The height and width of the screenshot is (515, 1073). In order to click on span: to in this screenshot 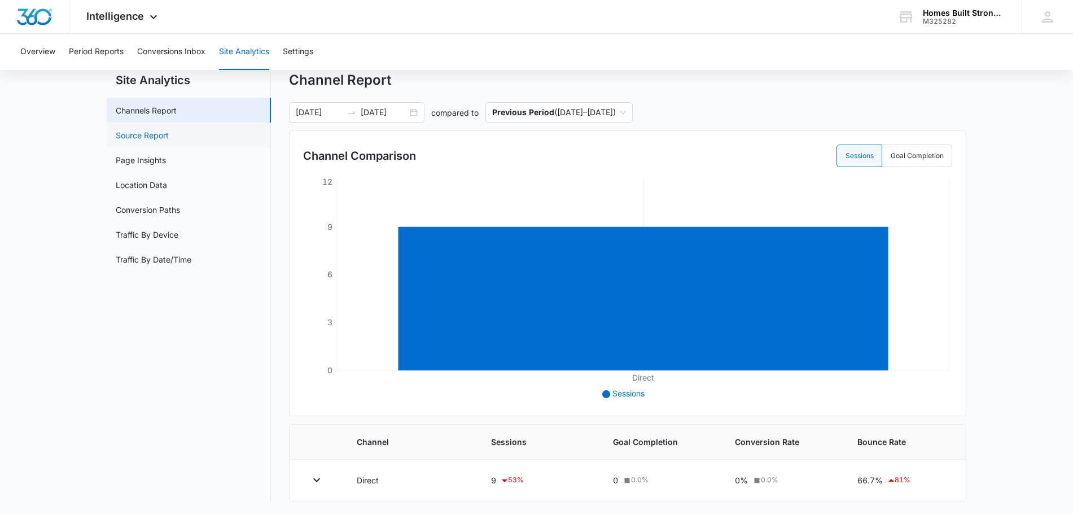, I will do `click(352, 112)`.